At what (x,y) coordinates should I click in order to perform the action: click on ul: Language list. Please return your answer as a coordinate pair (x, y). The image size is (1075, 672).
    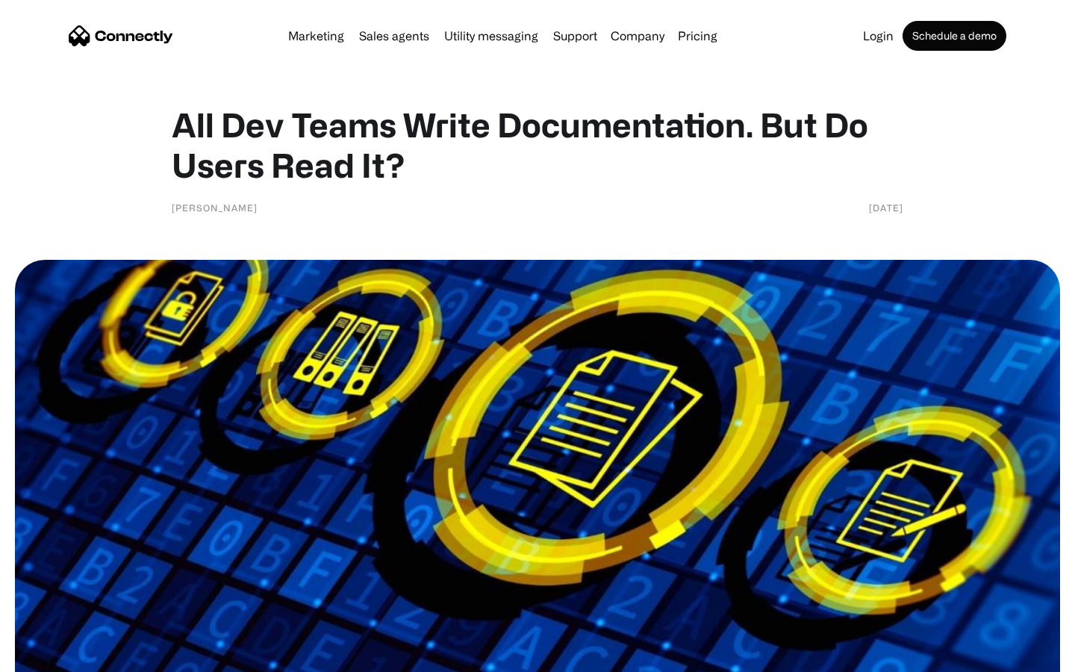
    Looking at the image, I should click on (60, 656).